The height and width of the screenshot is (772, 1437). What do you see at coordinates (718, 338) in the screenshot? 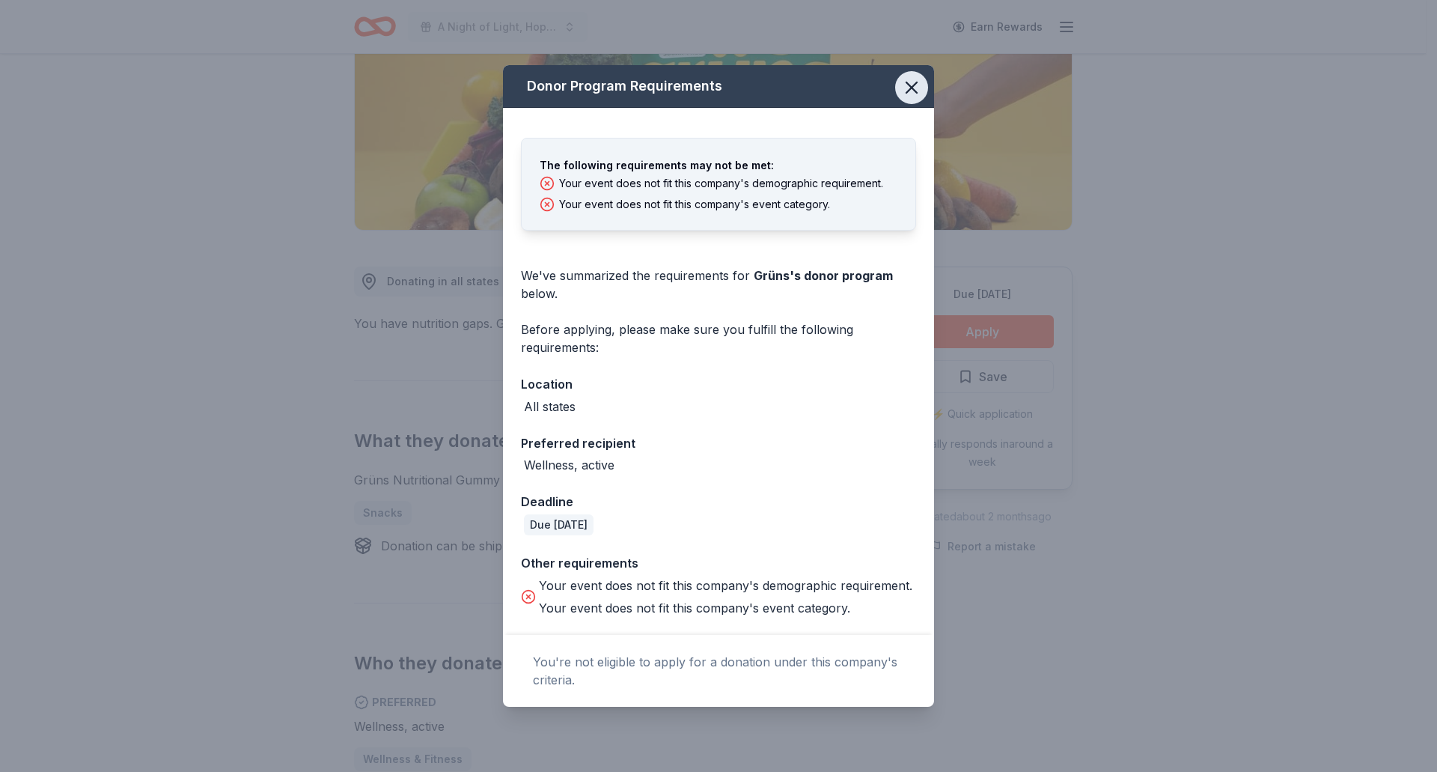
I see `div: Before applying, please make sure you fulfill the following requirements:` at bounding box center [718, 338].